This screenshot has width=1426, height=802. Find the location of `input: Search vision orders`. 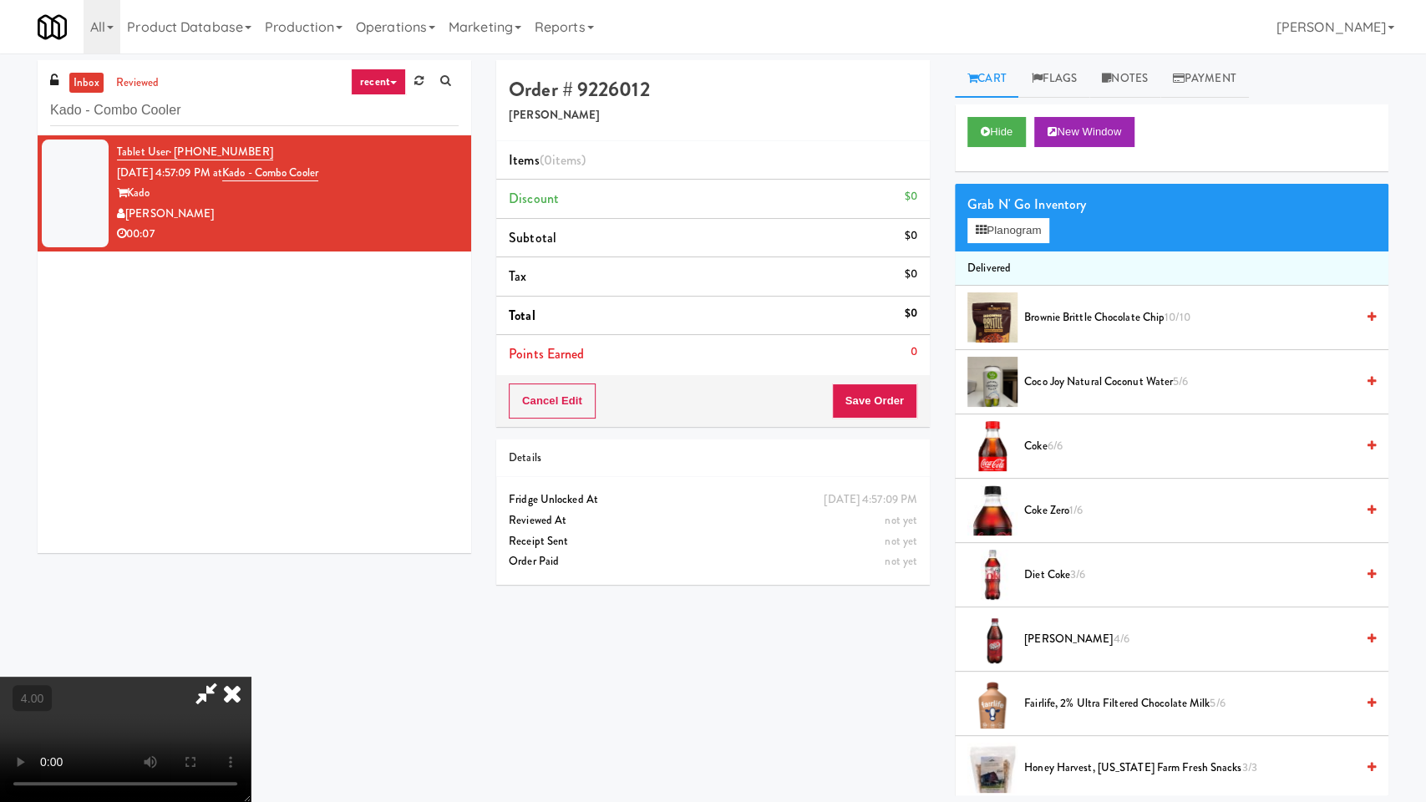

input: Search vision orders is located at coordinates (254, 110).